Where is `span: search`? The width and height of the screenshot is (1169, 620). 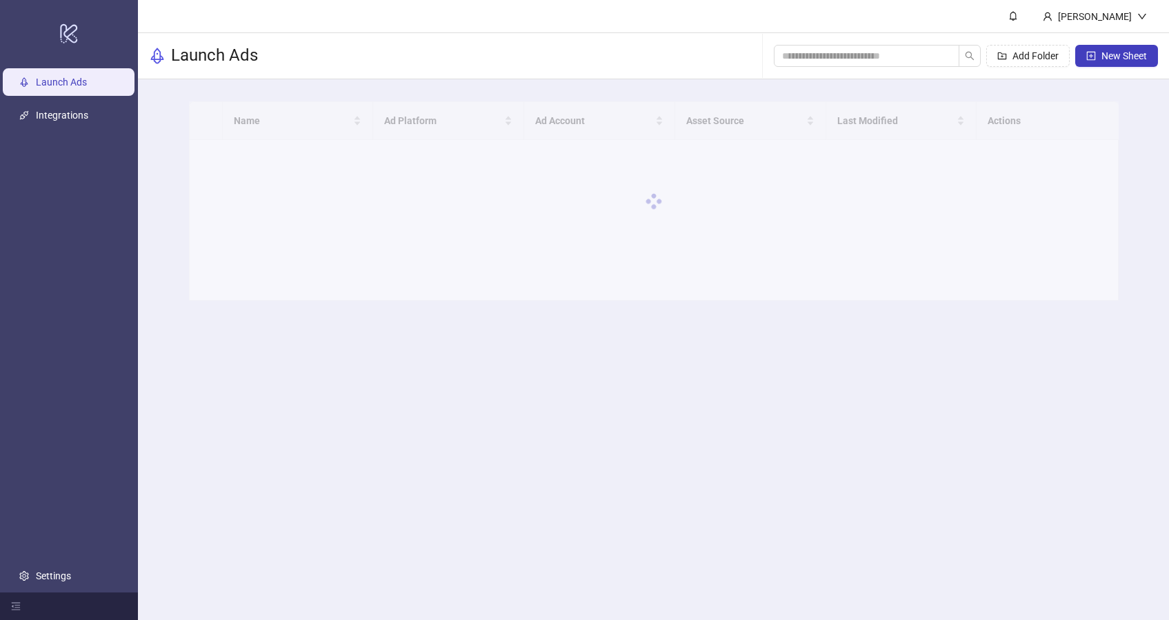
span: search is located at coordinates (970, 56).